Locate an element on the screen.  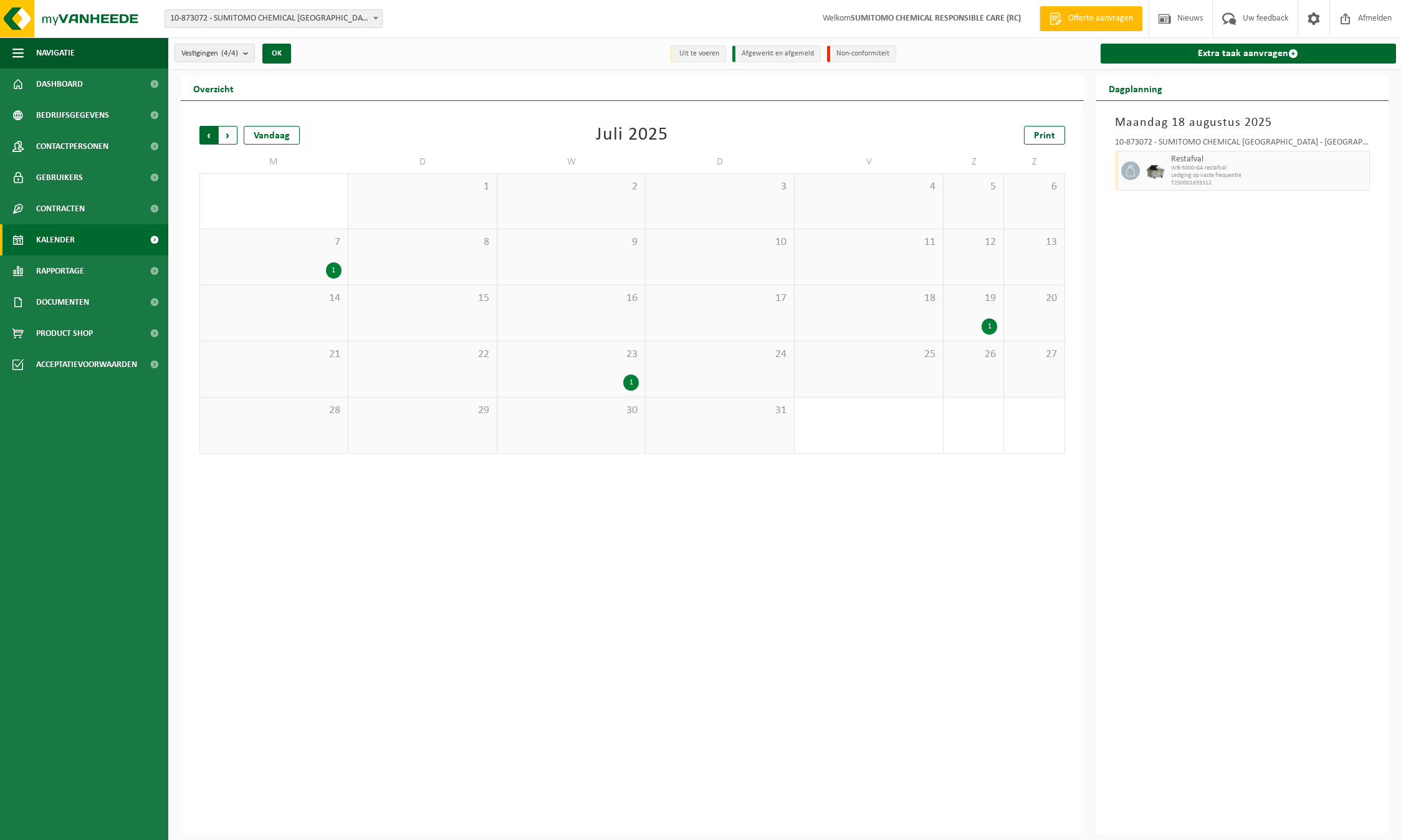
a: Offerte aanvragen is located at coordinates (1090, 18).